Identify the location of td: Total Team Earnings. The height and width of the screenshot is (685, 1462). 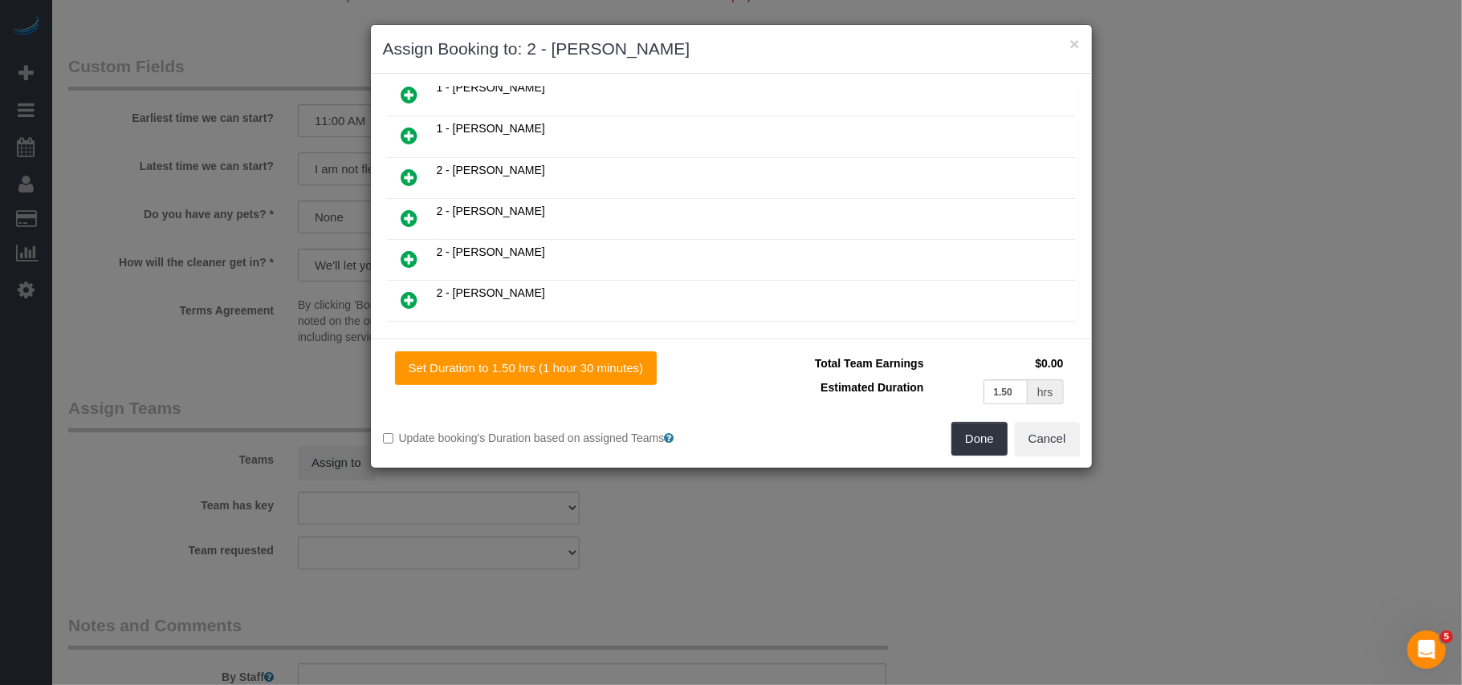
(836, 364).